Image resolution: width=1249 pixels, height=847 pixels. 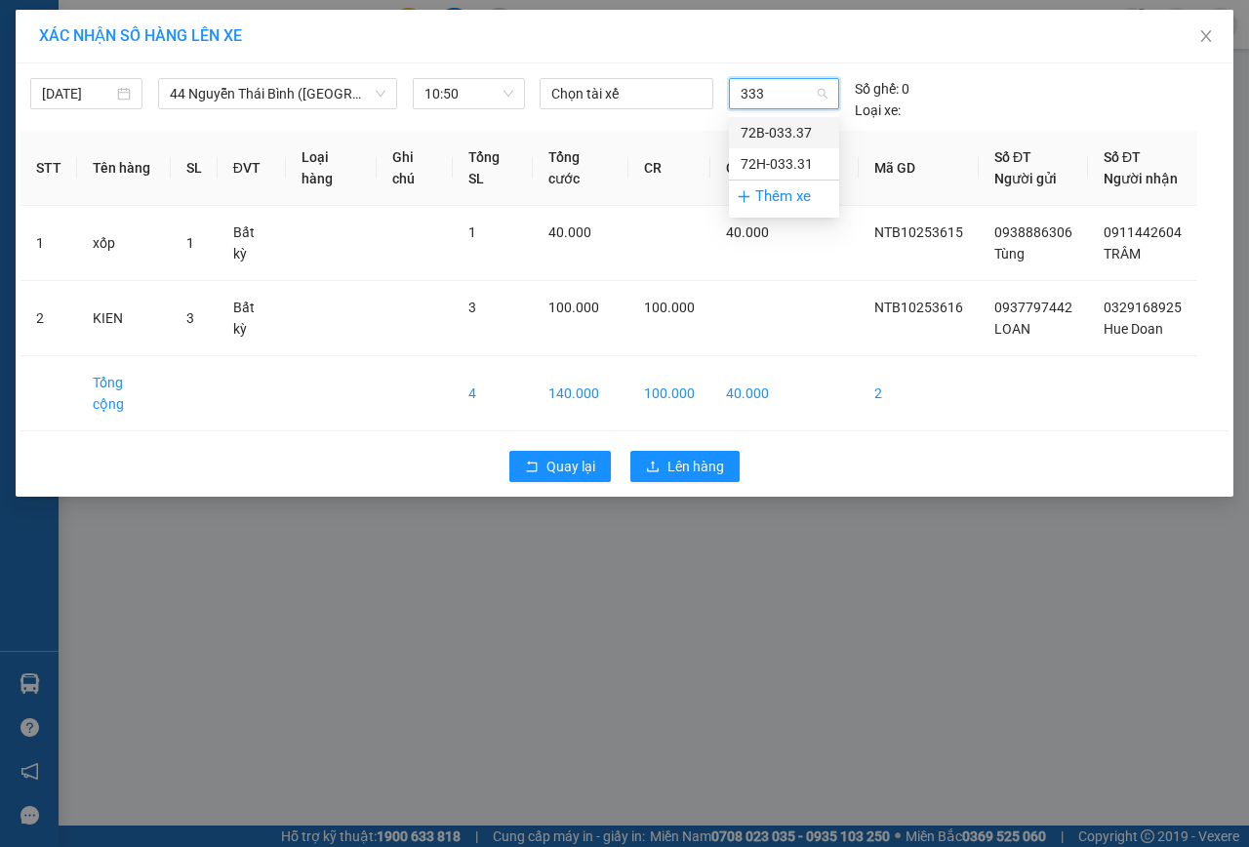 I want to click on b: QL51, PPhước Trung, TPBà Rịa, so click(x=187, y=126).